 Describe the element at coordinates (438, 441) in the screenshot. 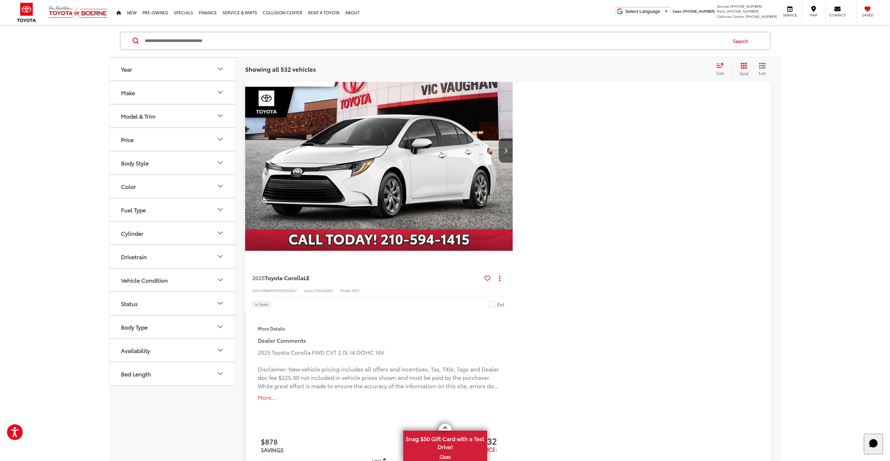

I see `span: $22,732` at that location.